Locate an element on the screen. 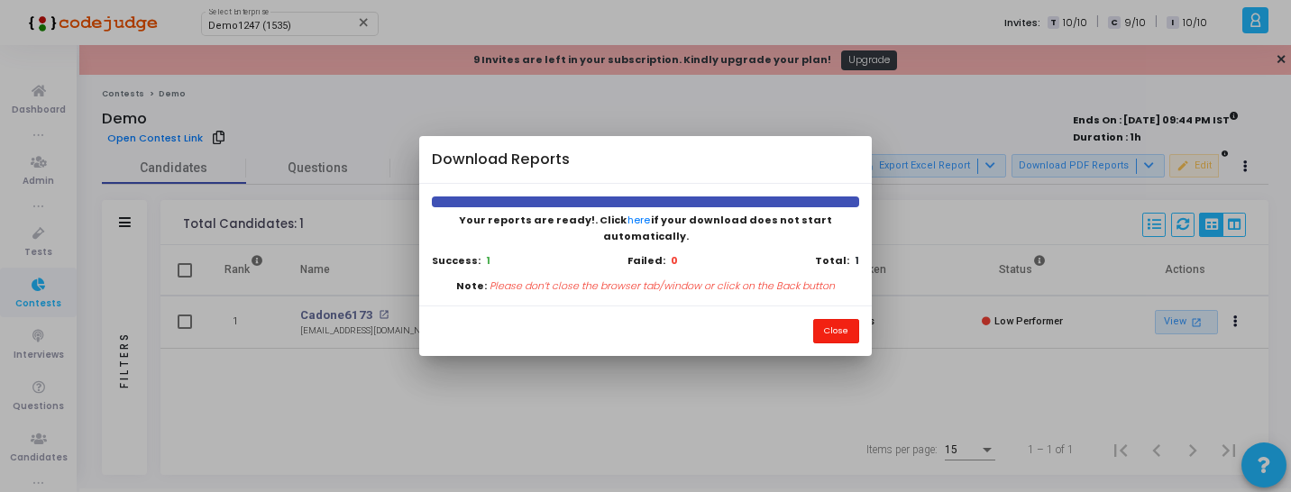 The image size is (1291, 492). b: Failed: is located at coordinates (646, 261).